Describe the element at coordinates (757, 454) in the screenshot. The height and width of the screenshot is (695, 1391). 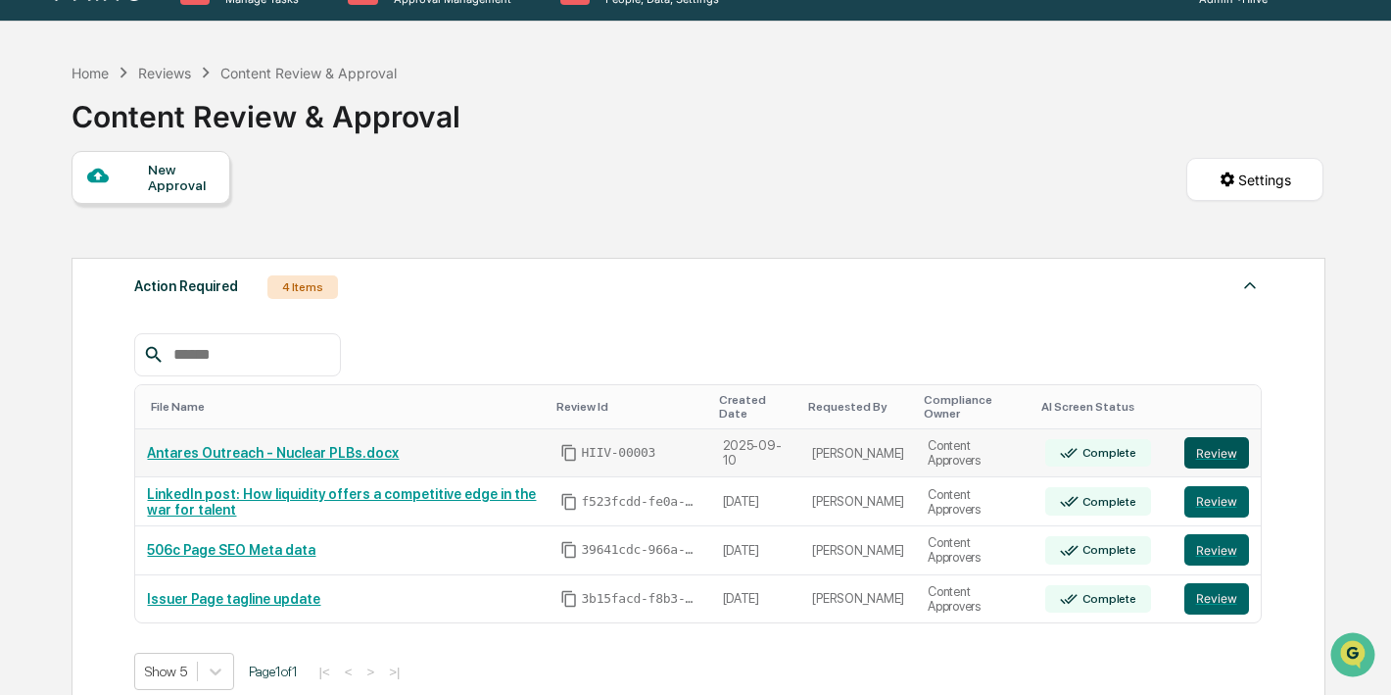
I see `td: 2025-09-10` at that location.